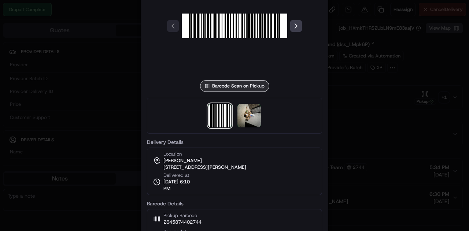 This screenshot has height=231, width=469. Describe the element at coordinates (249, 116) in the screenshot. I see `button: photo_proof_of_delivery image` at that location.